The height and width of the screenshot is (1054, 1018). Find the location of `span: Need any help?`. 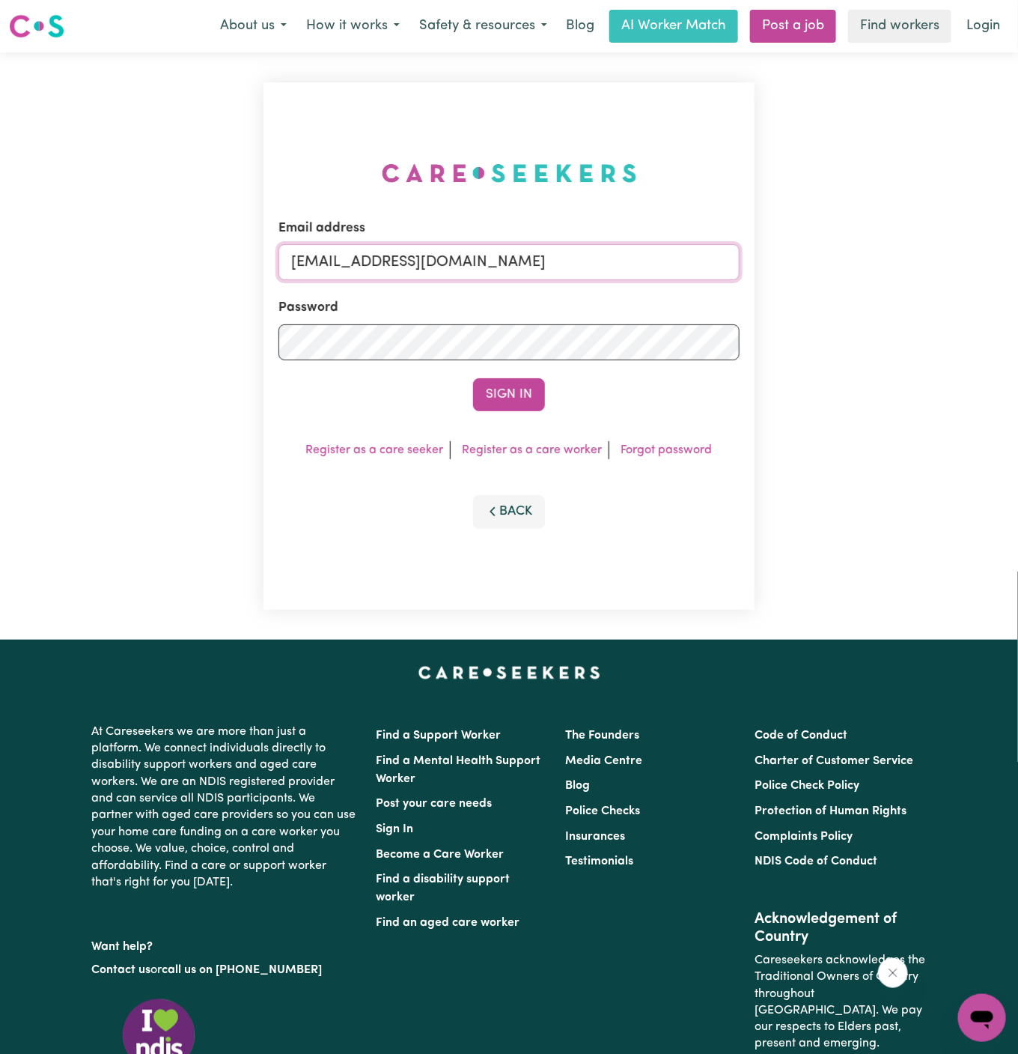

span: Need any help? is located at coordinates (49, 16).